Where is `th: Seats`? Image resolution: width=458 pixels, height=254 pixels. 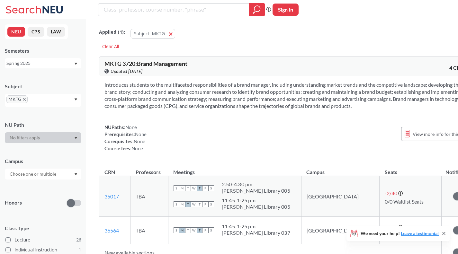 th: Seats is located at coordinates (410, 169).